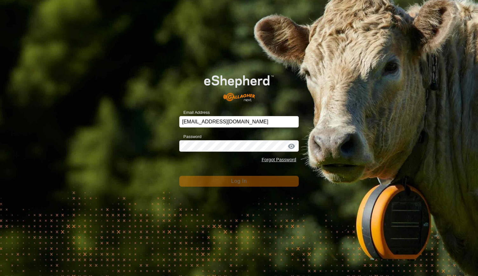 This screenshot has height=276, width=478. What do you see at coordinates (239, 181) in the screenshot?
I see `button: Log In` at bounding box center [239, 181].